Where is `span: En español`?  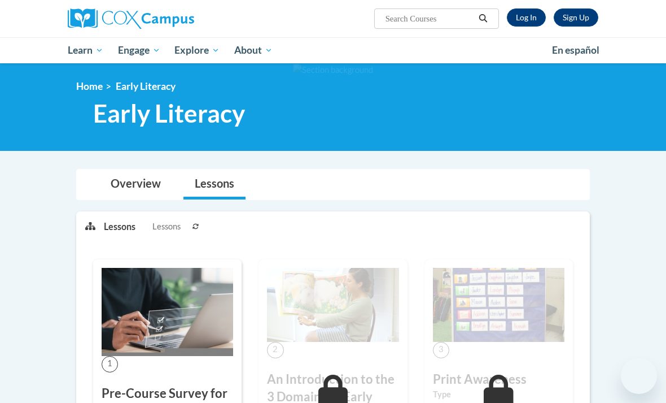
span: En español is located at coordinates (576, 50).